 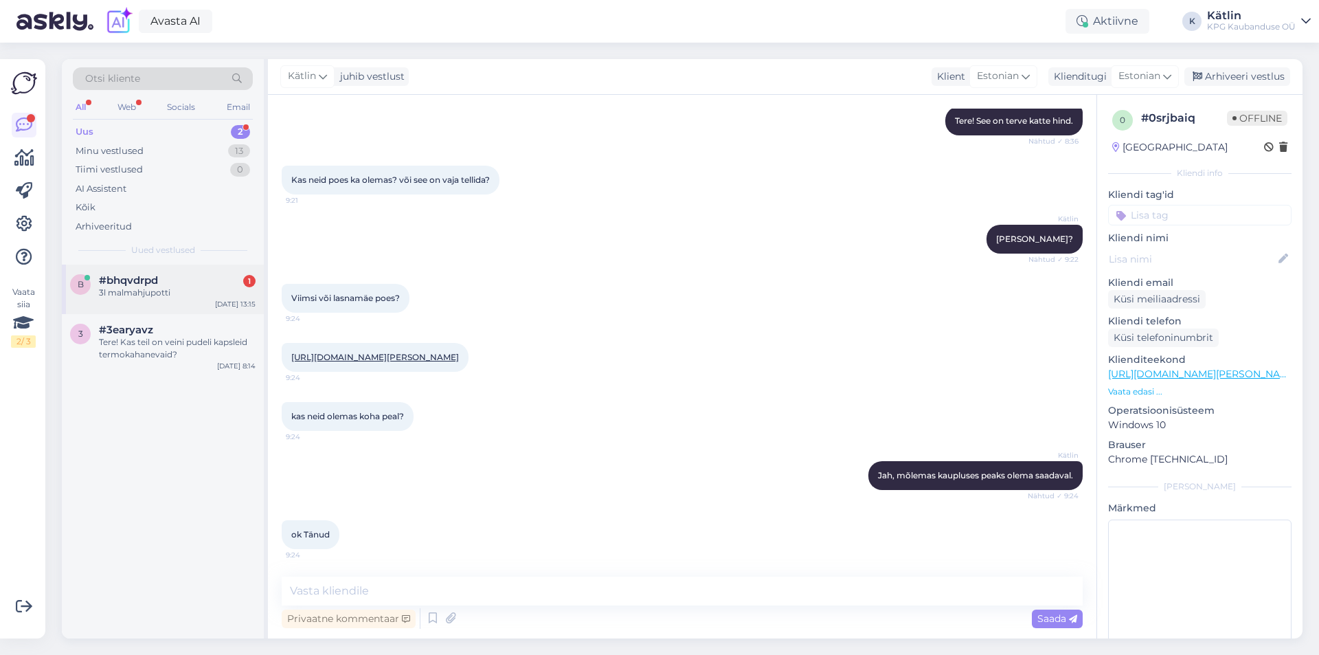 What do you see at coordinates (1200, 321) in the screenshot?
I see `p: Kliendi telefon` at bounding box center [1200, 321].